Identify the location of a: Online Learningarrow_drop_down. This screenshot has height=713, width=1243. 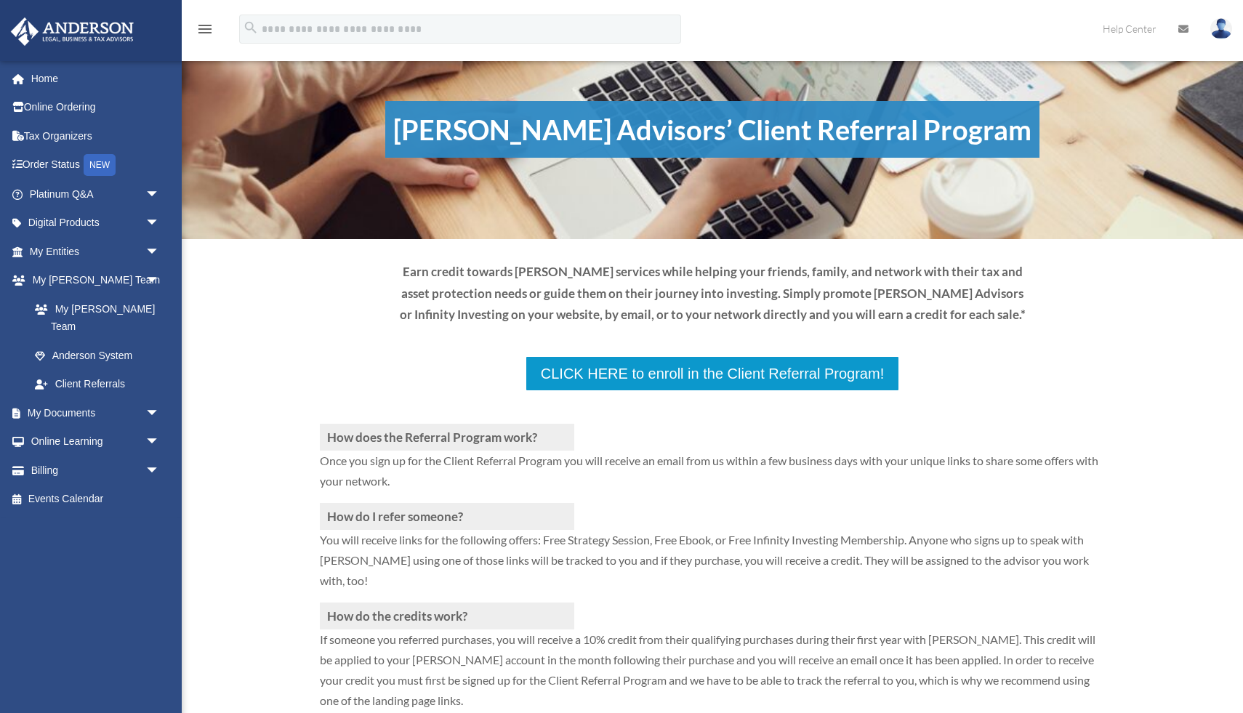
(96, 442).